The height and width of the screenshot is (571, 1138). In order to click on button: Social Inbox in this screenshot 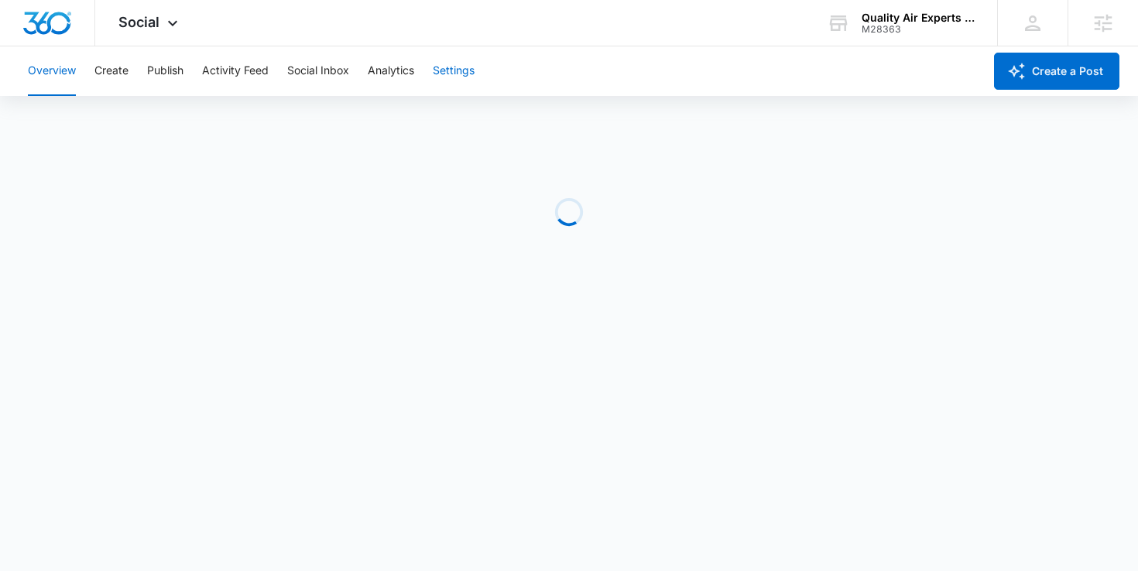, I will do `click(318, 71)`.